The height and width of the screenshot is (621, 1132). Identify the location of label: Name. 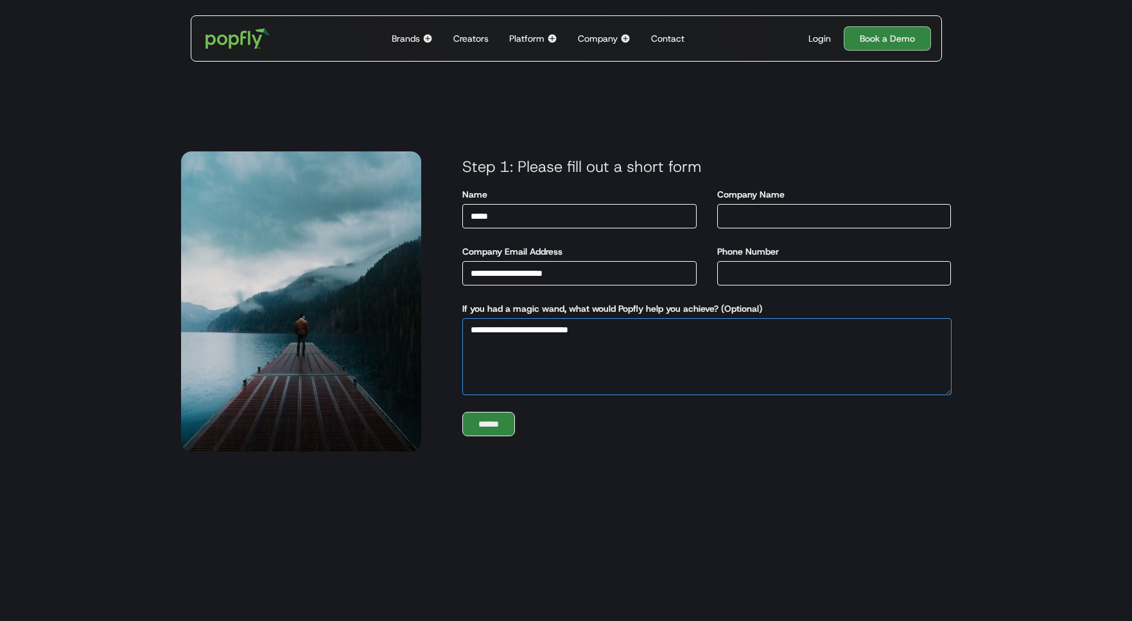
(474, 194).